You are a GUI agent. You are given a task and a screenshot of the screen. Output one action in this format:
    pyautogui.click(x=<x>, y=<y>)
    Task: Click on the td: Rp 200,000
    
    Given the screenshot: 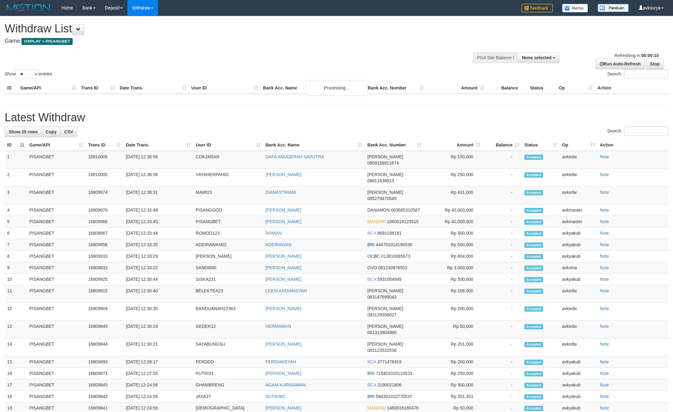 What is the action you would take?
    pyautogui.click(x=453, y=312)
    